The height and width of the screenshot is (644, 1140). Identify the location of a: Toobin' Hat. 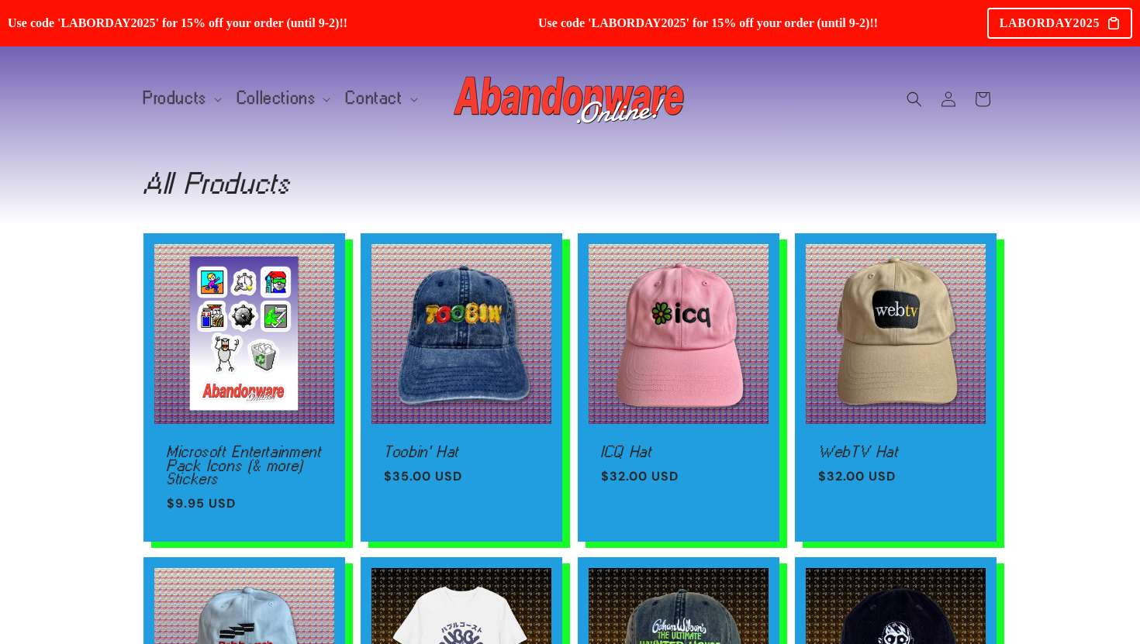
(461, 452).